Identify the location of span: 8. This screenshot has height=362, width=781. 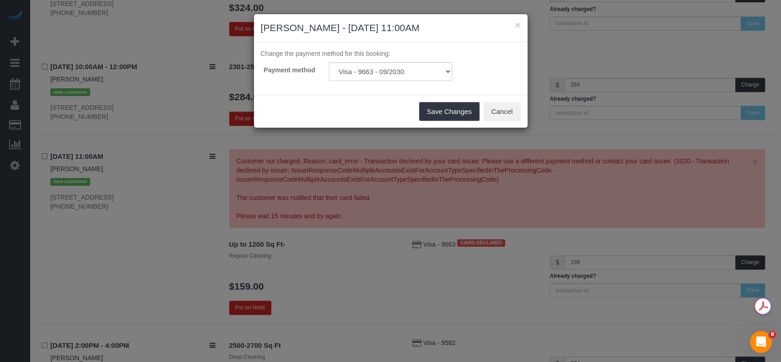
(773, 335).